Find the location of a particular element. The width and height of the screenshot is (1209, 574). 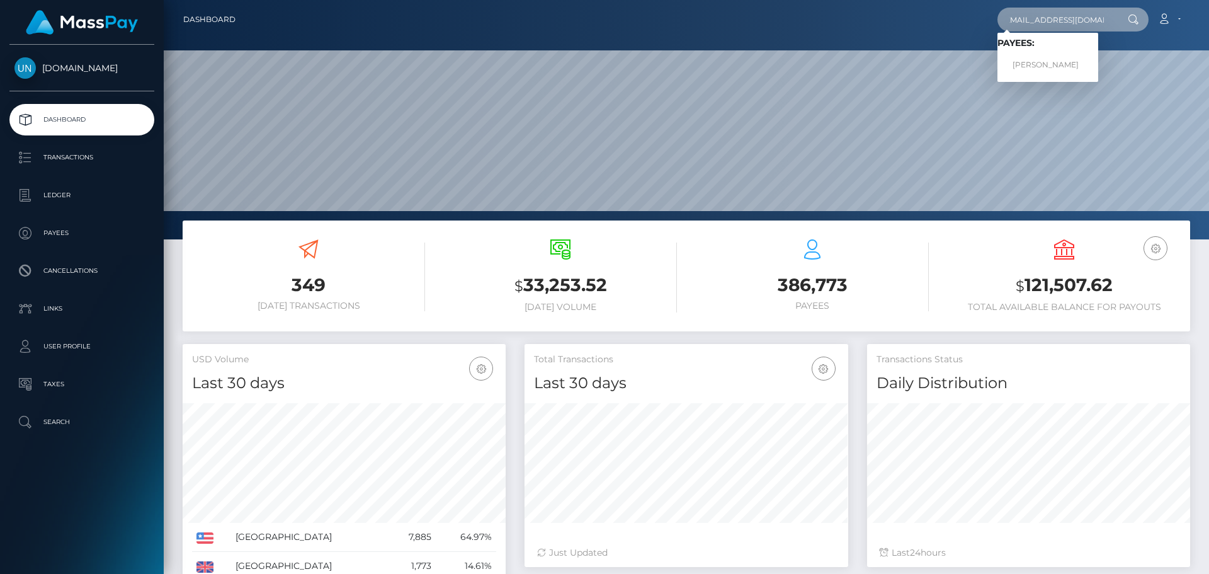

img: US.png is located at coordinates (205, 538).